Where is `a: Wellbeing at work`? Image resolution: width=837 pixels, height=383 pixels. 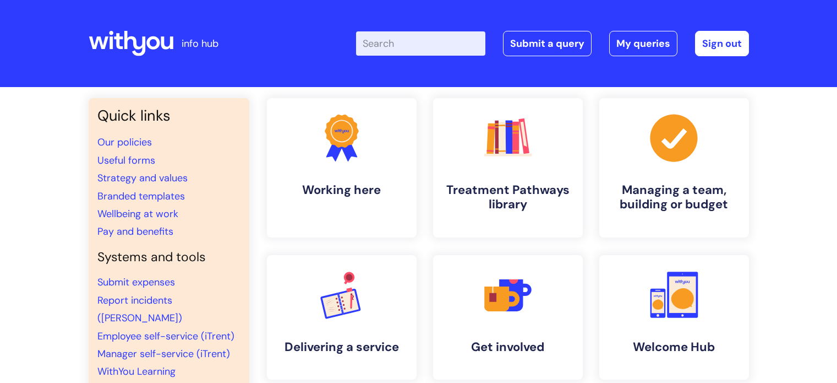 a: Wellbeing at work is located at coordinates (138, 214).